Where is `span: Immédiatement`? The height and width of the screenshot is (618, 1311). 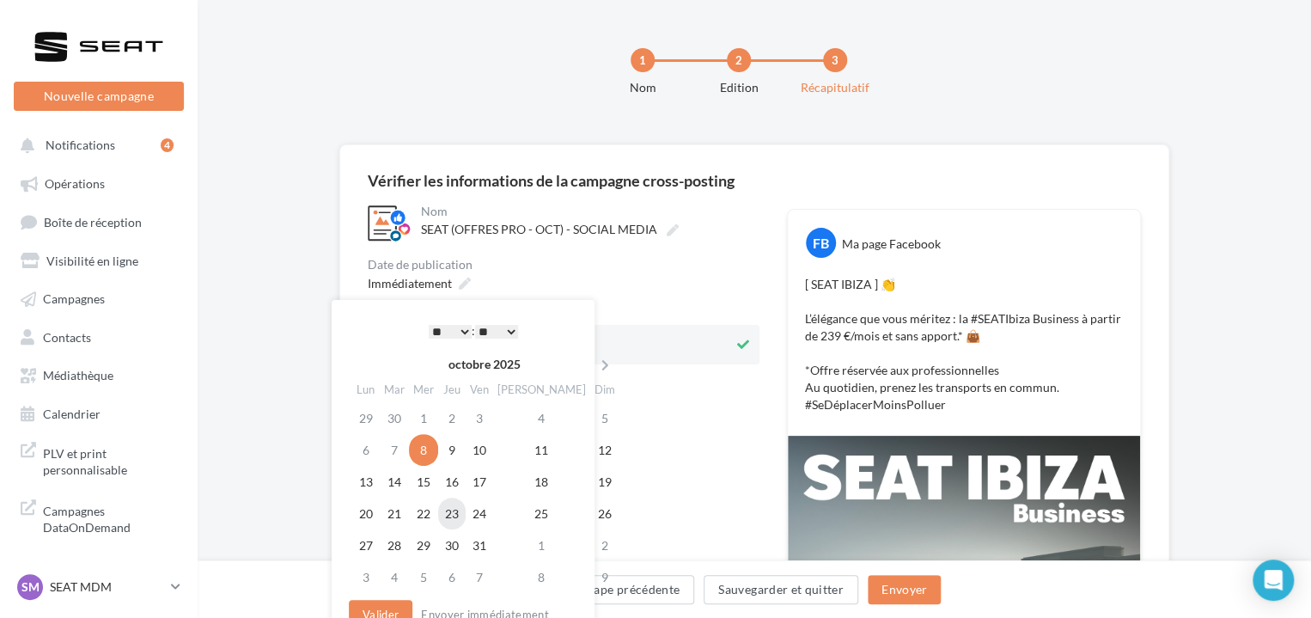
span: Immédiatement is located at coordinates (410, 283).